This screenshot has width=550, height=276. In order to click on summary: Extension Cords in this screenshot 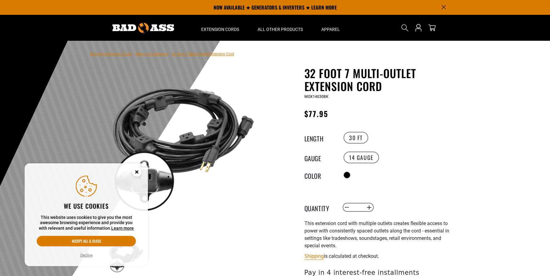, I will do `click(220, 28)`.